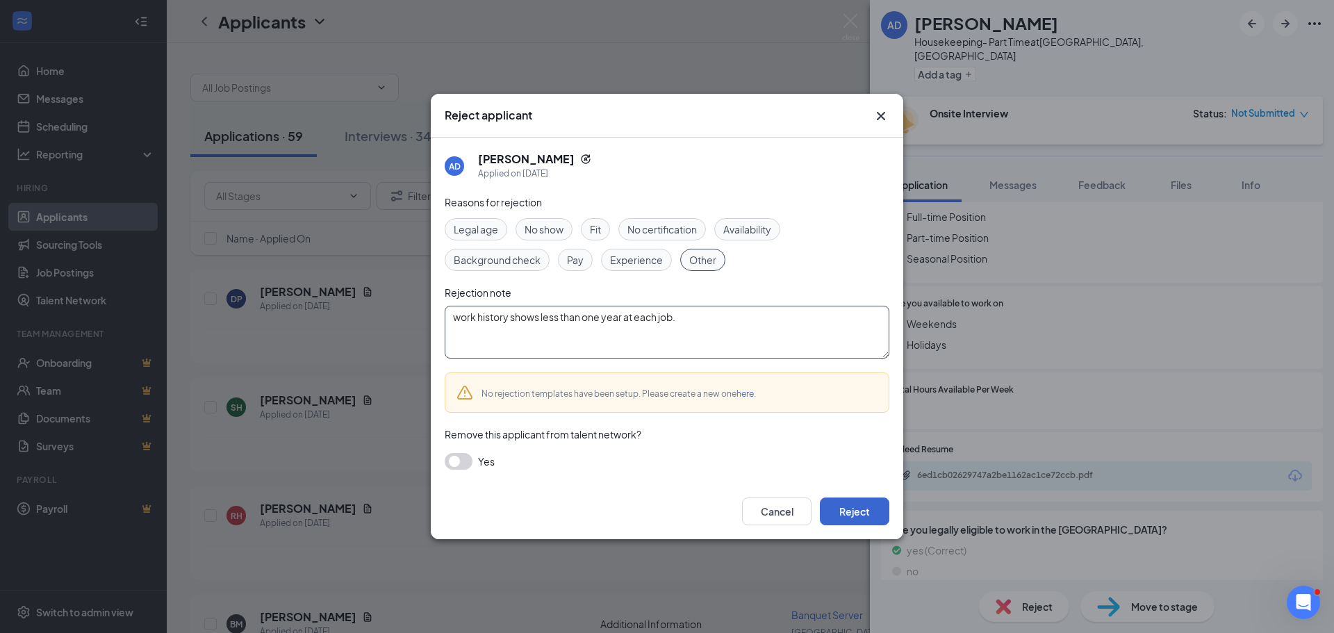  Describe the element at coordinates (493, 202) in the screenshot. I see `span: Reasons for rejection` at that location.